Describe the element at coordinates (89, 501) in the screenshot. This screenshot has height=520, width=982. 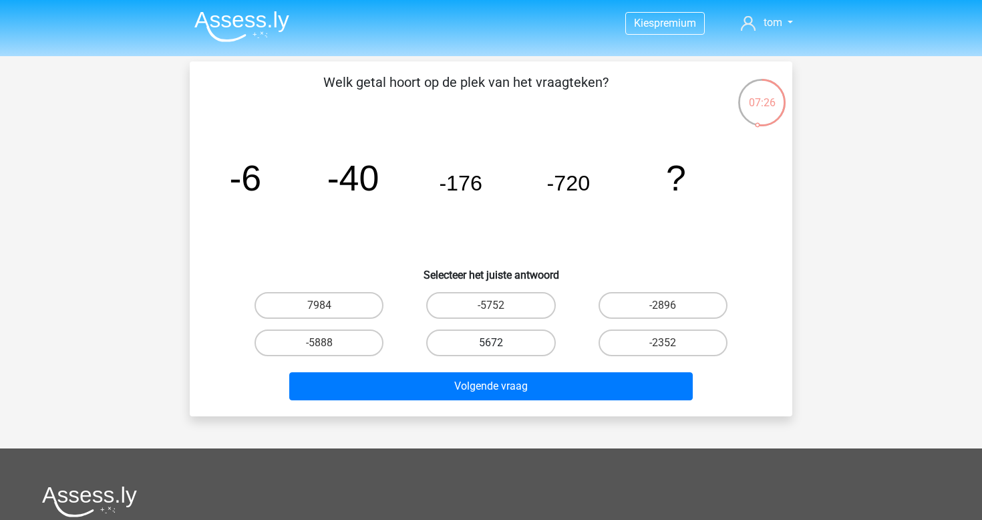
I see `img: Assessly logo` at that location.